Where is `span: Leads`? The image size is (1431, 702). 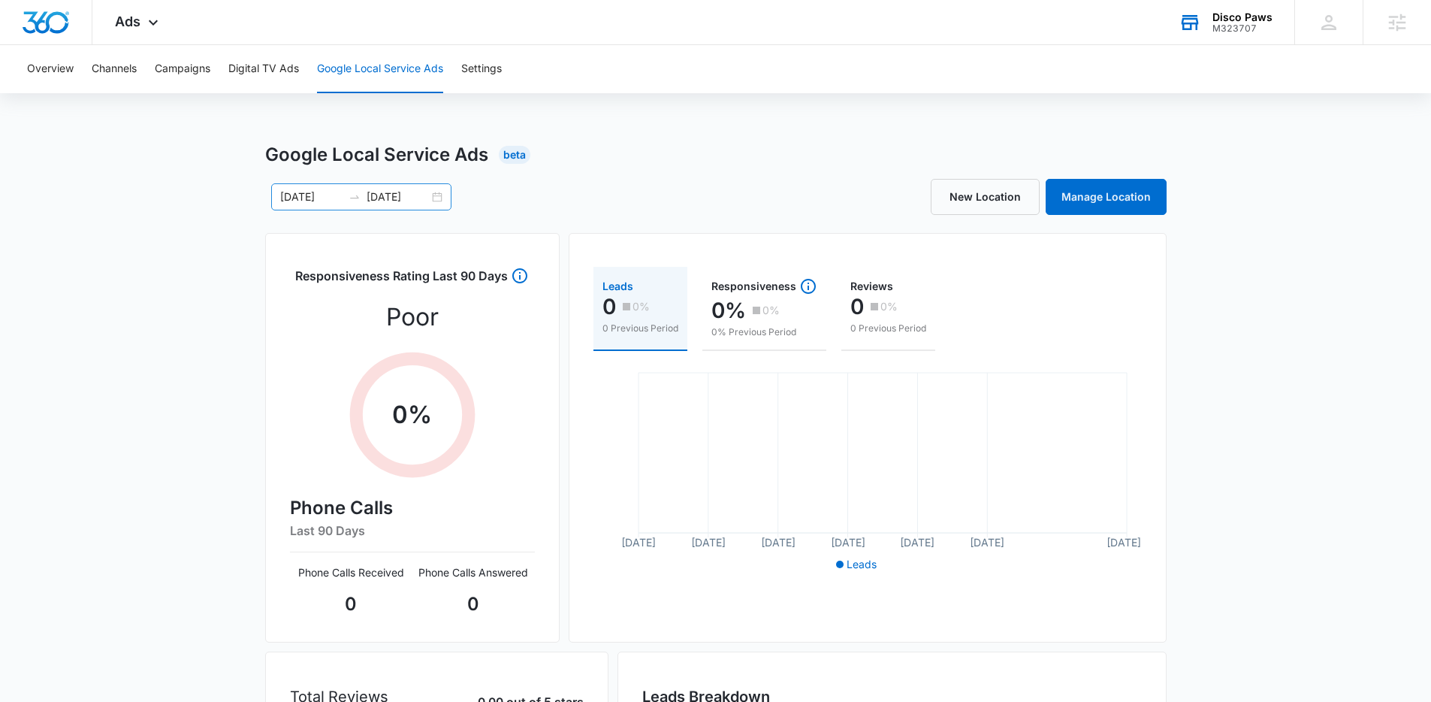
span: Leads is located at coordinates (862, 563).